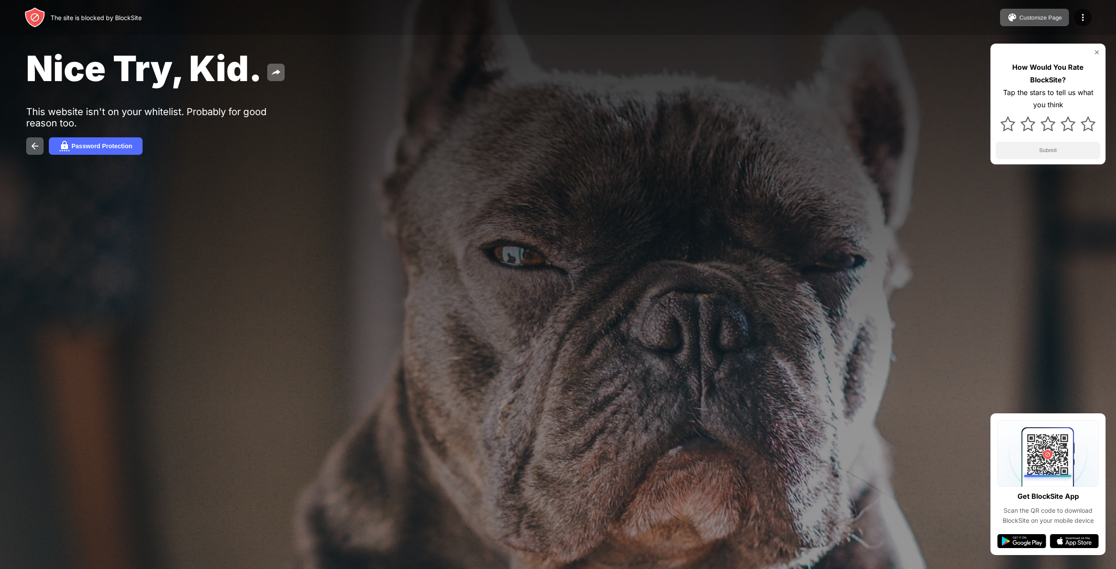 The height and width of the screenshot is (569, 1116). Describe the element at coordinates (144, 68) in the screenshot. I see `span: Nice Try, Kid.` at that location.